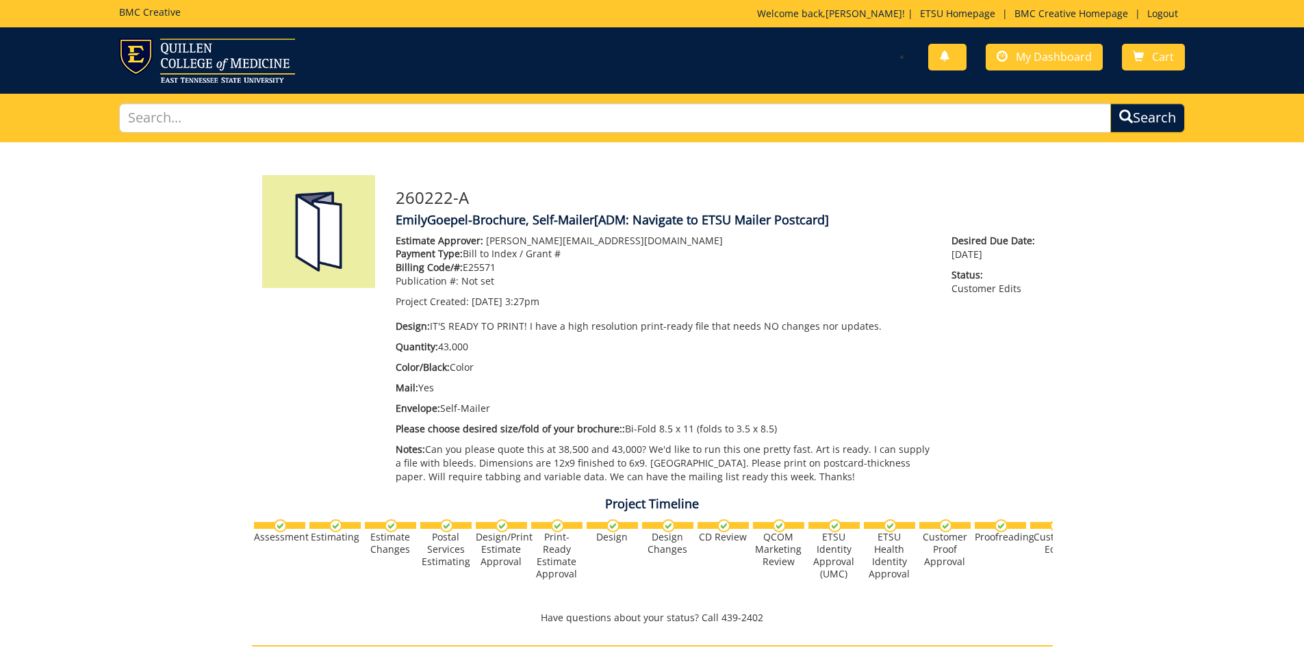 Image resolution: width=1304 pixels, height=652 pixels. Describe the element at coordinates (413, 326) in the screenshot. I see `span: Design:` at that location.